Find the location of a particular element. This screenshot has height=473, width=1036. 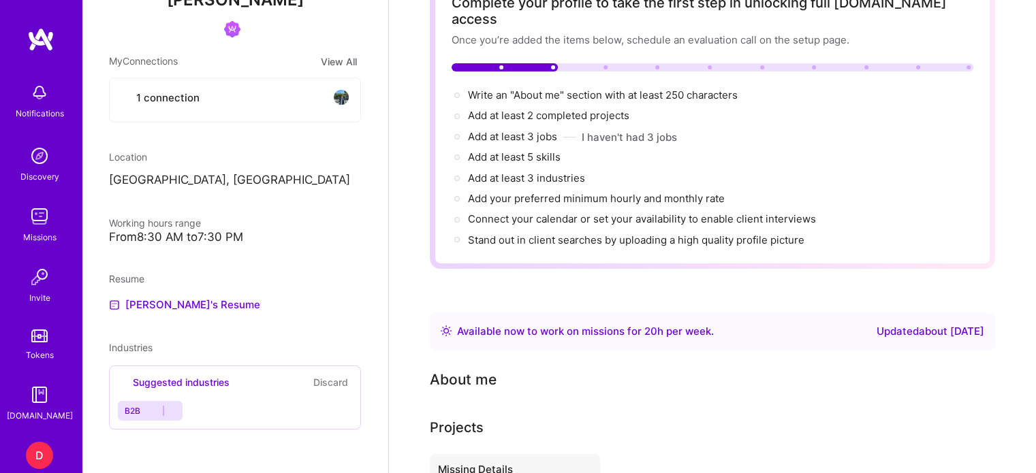

button: 1 connectionavatar is located at coordinates (235, 100).